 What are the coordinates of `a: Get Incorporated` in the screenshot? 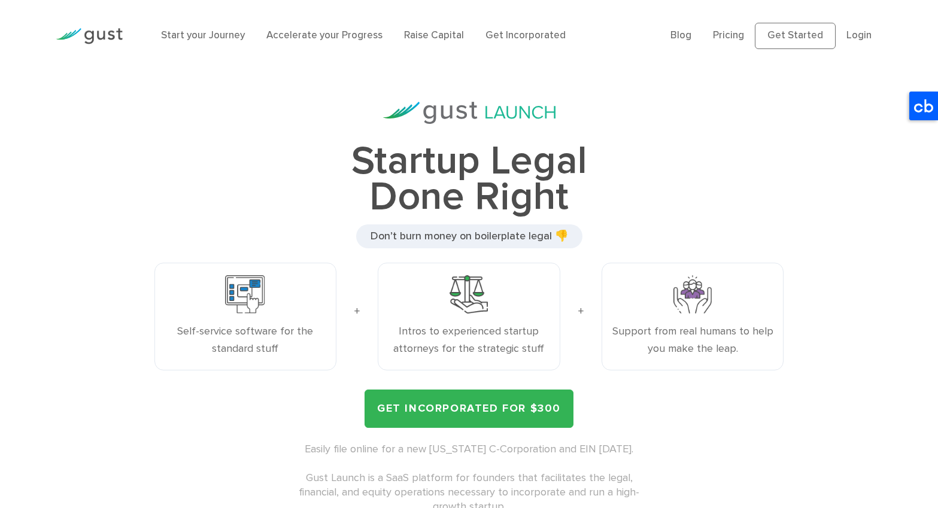 It's located at (525, 35).